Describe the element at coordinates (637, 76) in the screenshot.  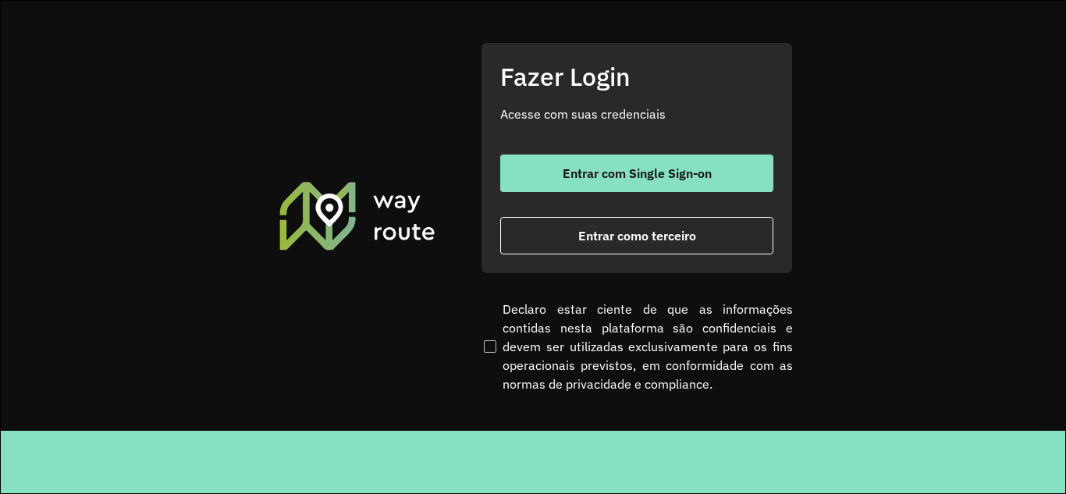
I see `h2: Fazer Login` at that location.